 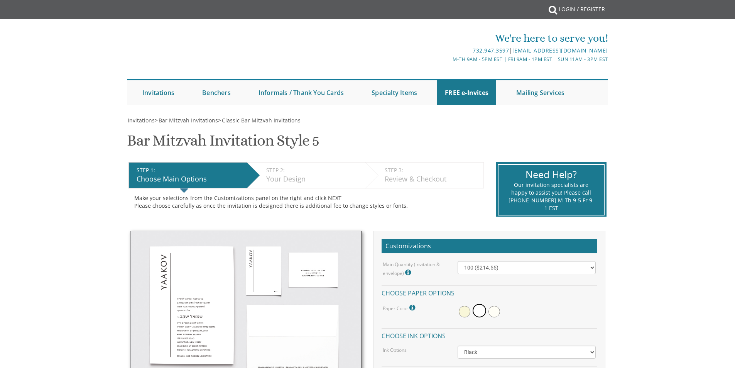 What do you see at coordinates (395, 350) in the screenshot?
I see `label: Ink Options` at bounding box center [395, 350].